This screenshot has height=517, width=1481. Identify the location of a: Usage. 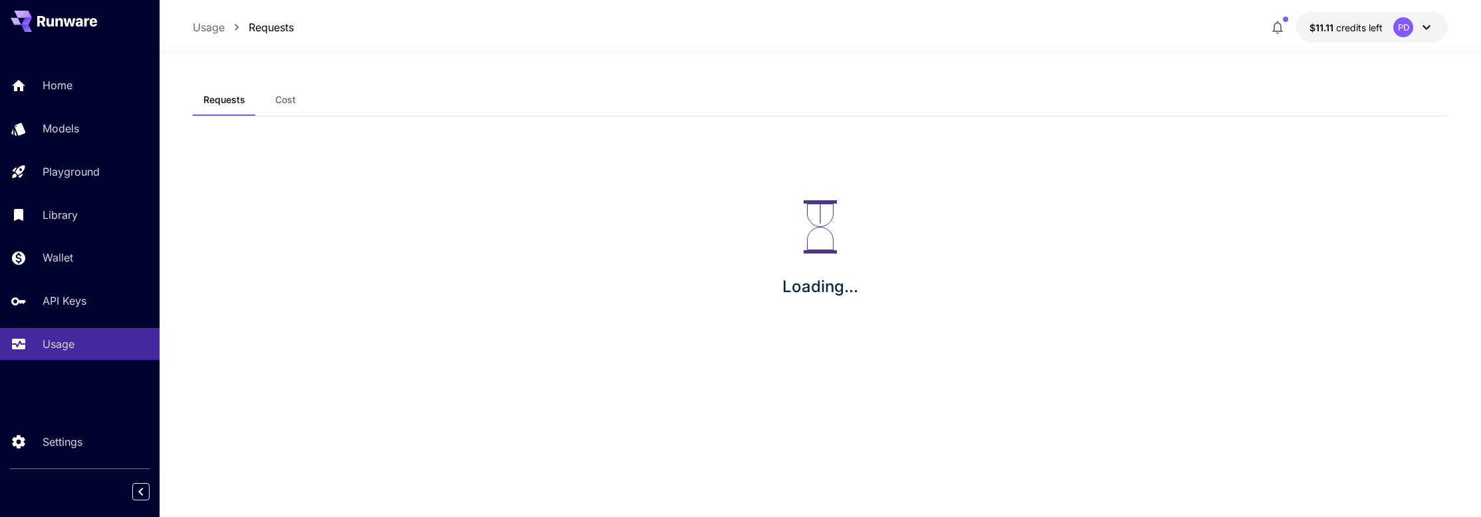
(209, 27).